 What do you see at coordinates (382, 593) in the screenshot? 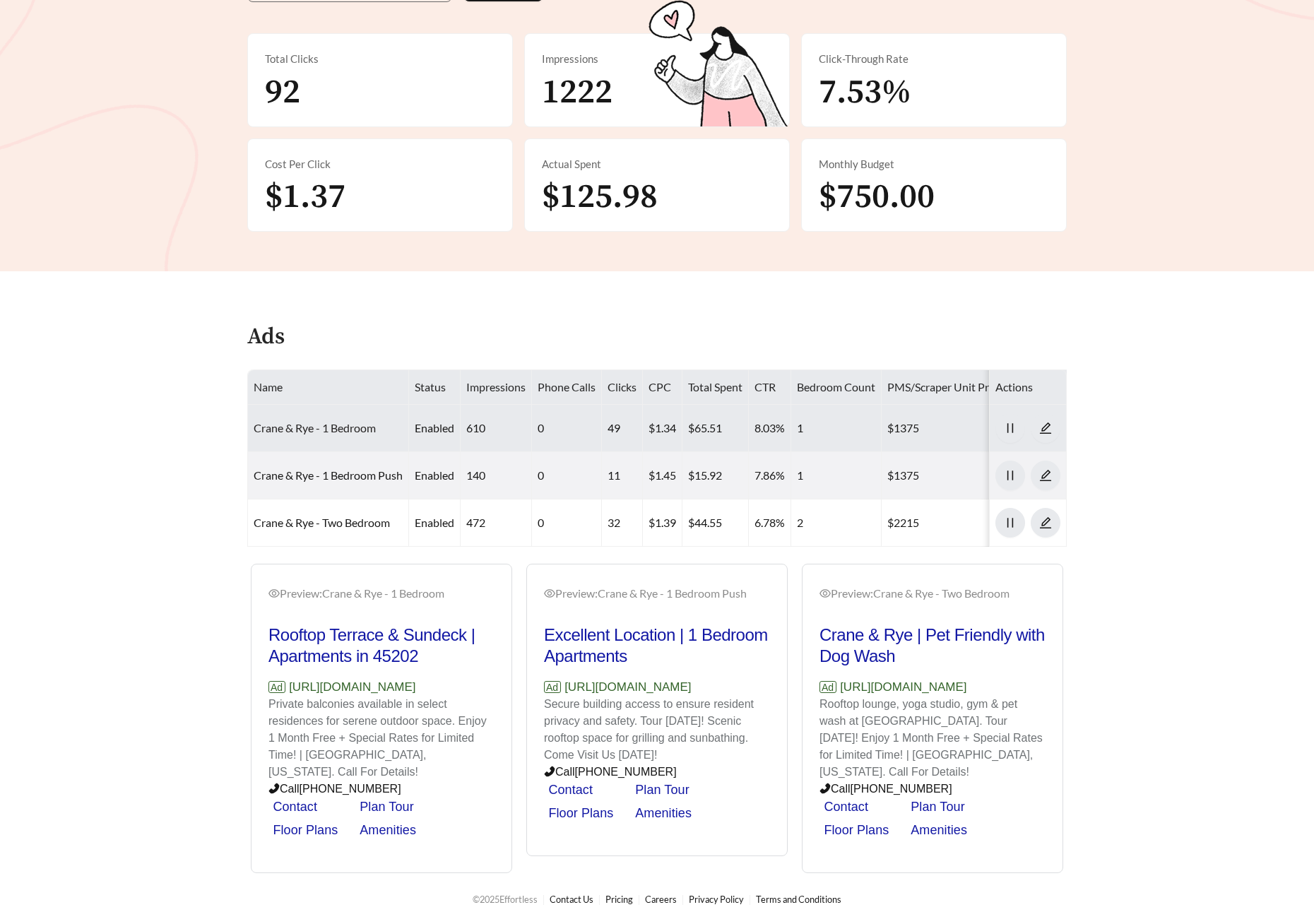
I see `div: Preview: Crane & Rye - 1 Bedroom` at bounding box center [382, 593].